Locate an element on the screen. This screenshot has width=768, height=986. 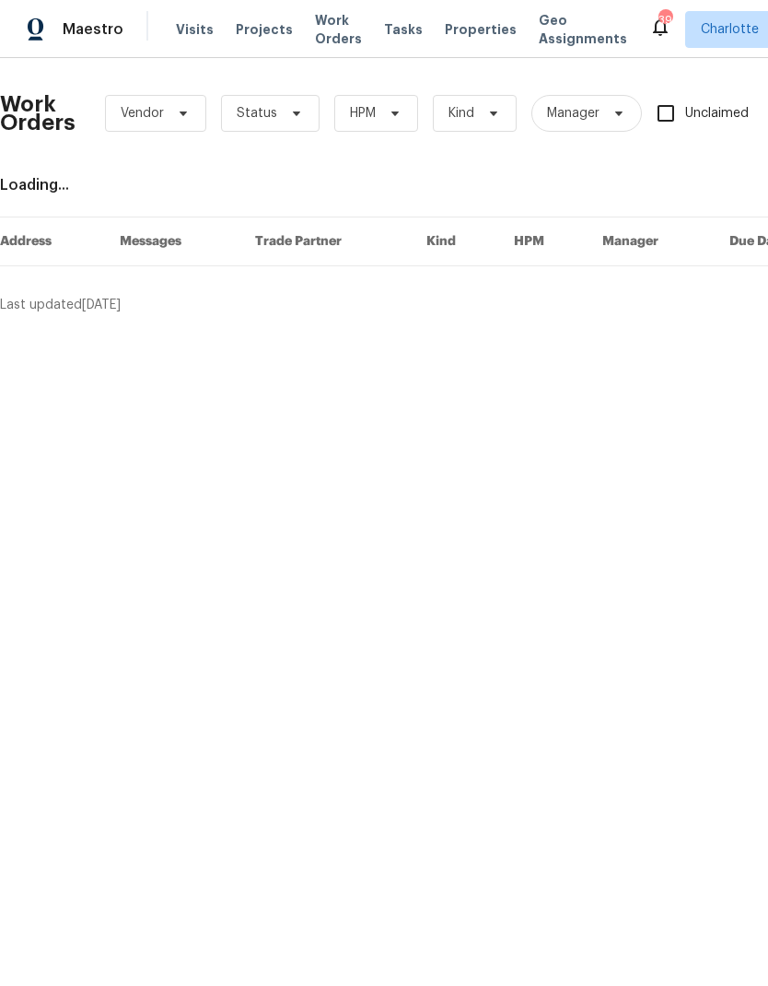
span: HPM is located at coordinates (363, 113).